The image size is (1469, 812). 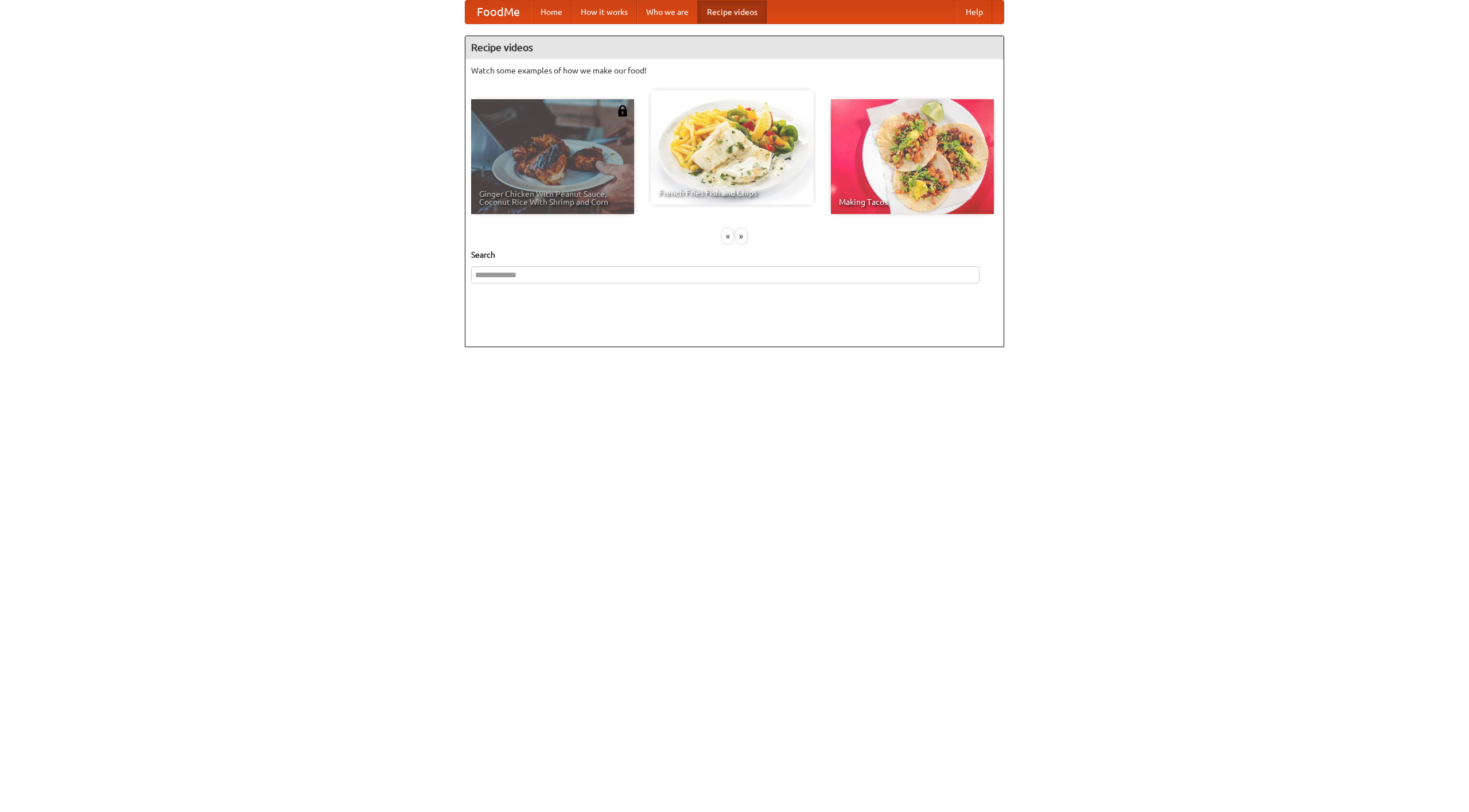 What do you see at coordinates (735, 255) in the screenshot?
I see `h5: Search` at bounding box center [735, 255].